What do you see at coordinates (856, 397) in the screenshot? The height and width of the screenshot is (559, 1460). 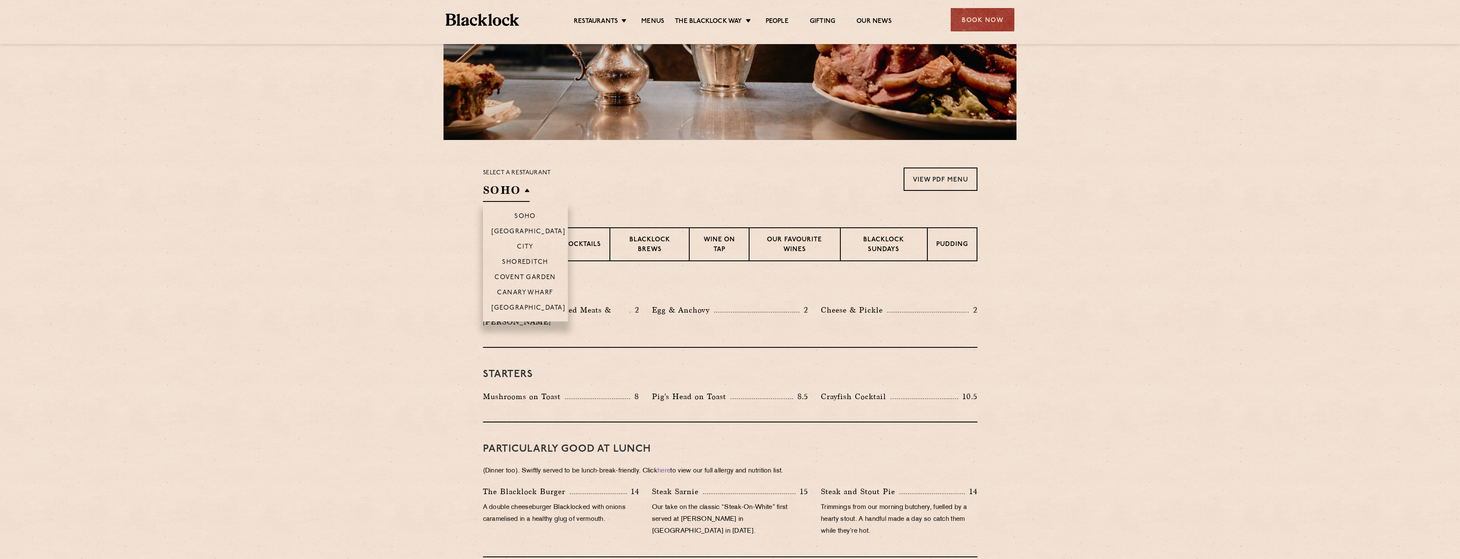 I see `p: Crayfish Cocktail` at bounding box center [856, 397].